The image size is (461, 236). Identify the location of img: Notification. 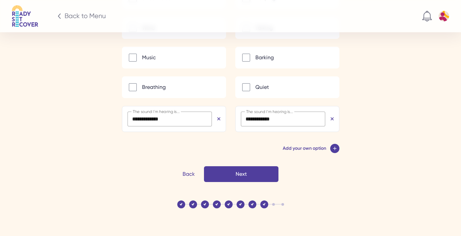
(427, 16).